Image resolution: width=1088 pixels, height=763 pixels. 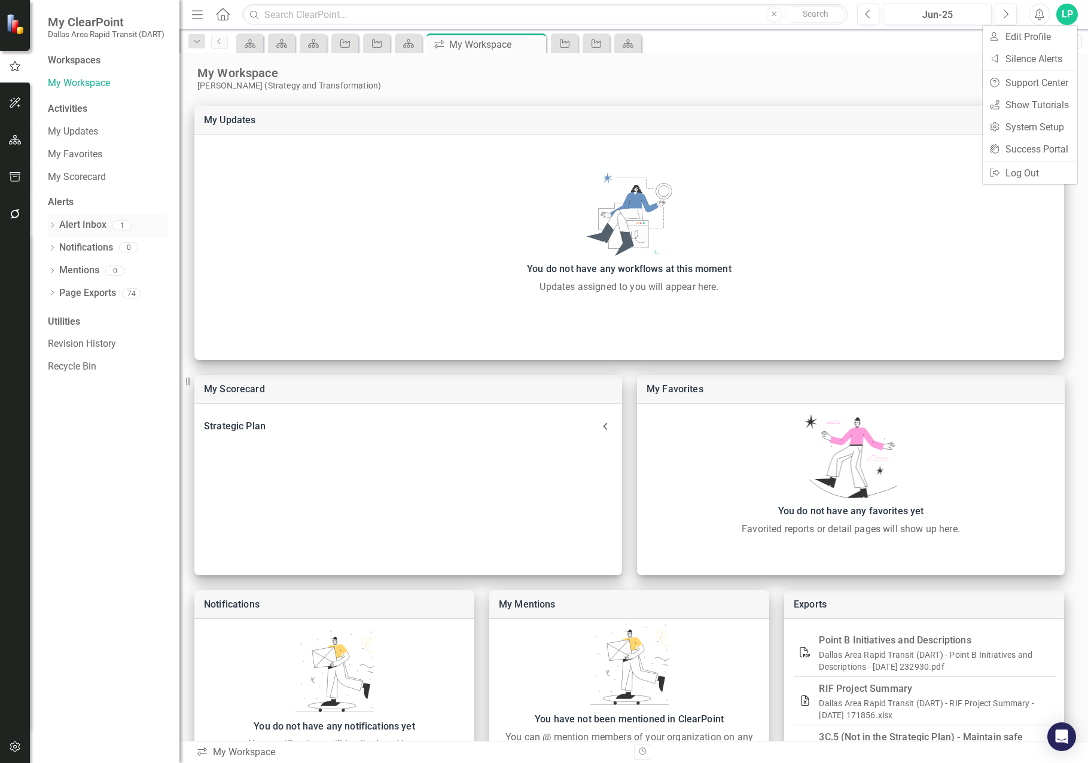 I want to click on a: Edit Profile, so click(x=1030, y=36).